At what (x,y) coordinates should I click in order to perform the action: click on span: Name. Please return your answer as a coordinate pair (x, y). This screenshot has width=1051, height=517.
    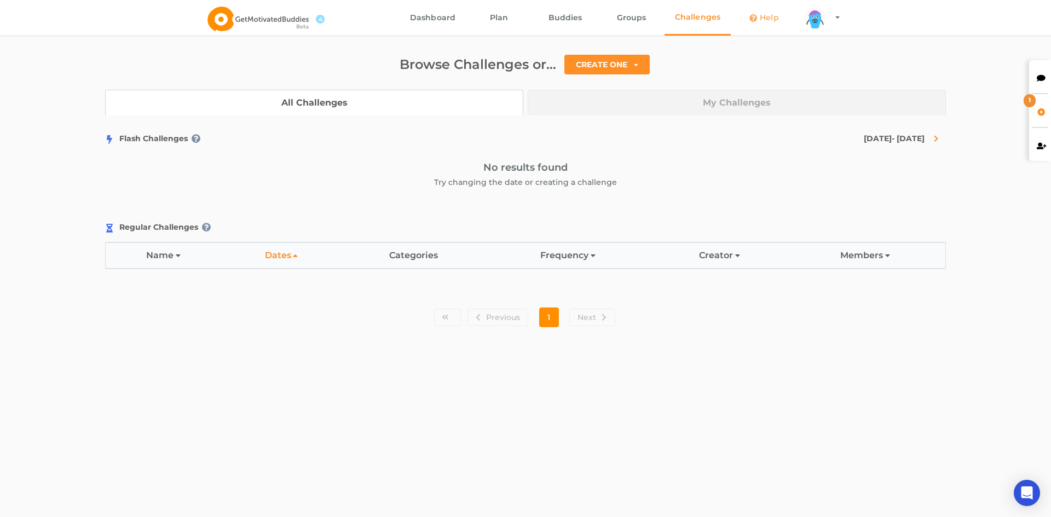
    Looking at the image, I should click on (160, 256).